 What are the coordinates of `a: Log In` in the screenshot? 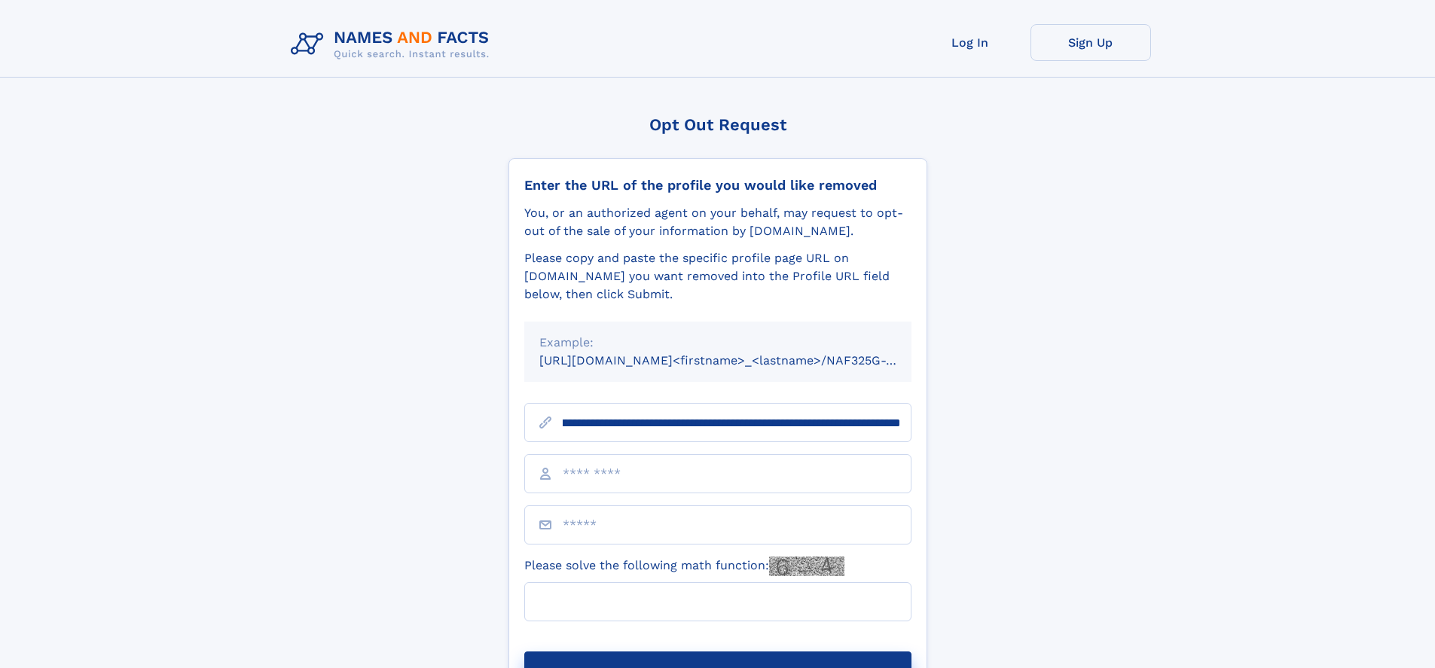 It's located at (970, 42).